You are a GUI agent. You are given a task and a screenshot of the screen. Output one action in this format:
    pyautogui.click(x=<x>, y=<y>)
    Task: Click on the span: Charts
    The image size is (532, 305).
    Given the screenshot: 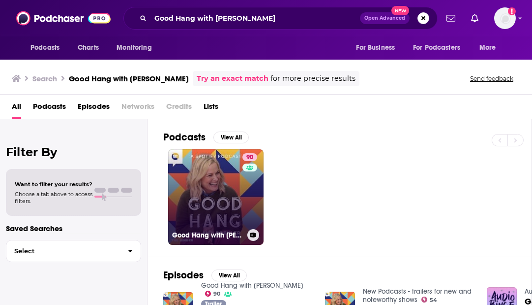 What is the action you would take?
    pyautogui.click(x=88, y=48)
    